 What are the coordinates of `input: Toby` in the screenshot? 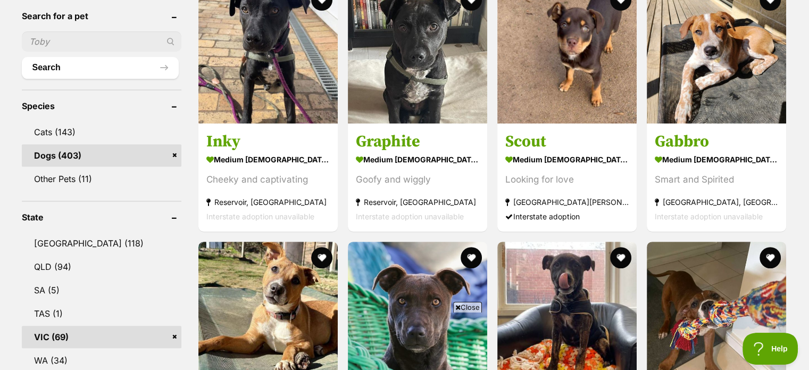 It's located at (102, 41).